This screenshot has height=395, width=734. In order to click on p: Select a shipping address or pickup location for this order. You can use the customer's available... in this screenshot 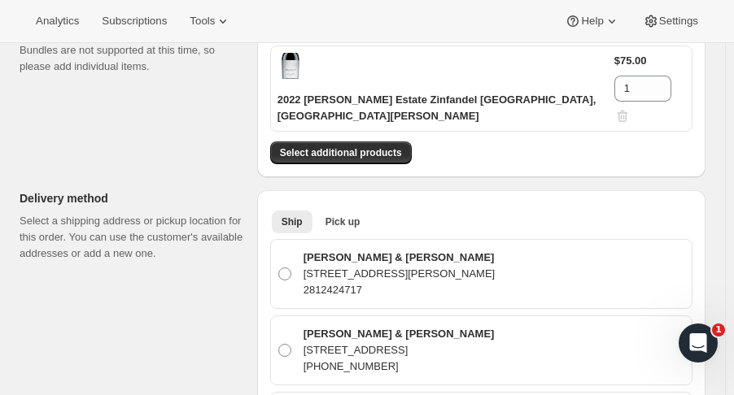, I will do `click(132, 238)`.